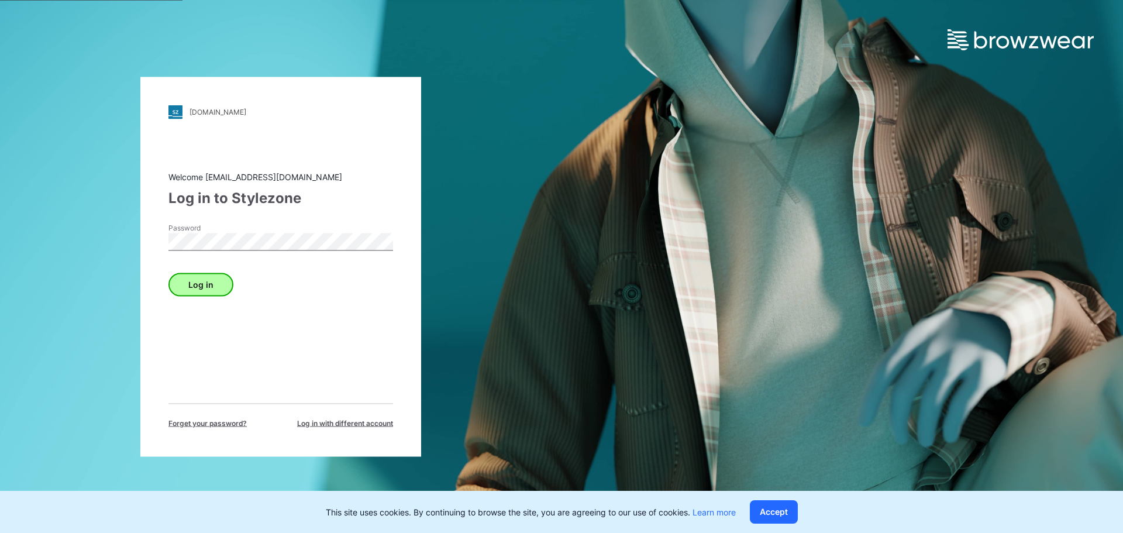 The width and height of the screenshot is (1123, 533). What do you see at coordinates (345, 423) in the screenshot?
I see `span: Log in with different account` at bounding box center [345, 423].